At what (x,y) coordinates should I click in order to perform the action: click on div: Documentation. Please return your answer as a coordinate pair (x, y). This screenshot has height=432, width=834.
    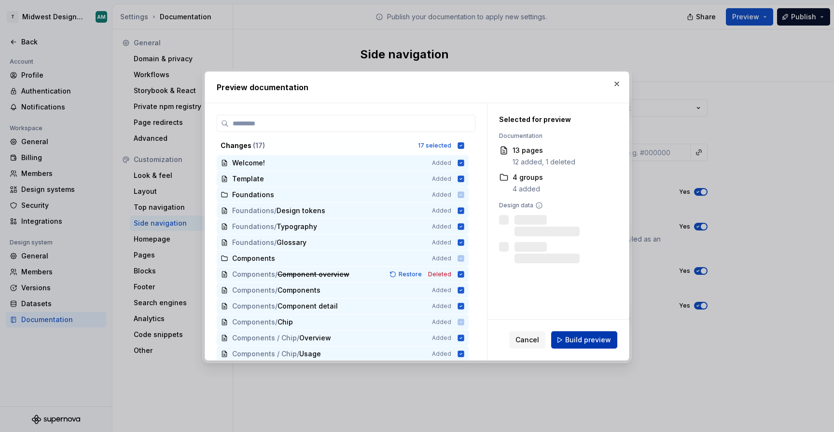
    Looking at the image, I should click on (552, 136).